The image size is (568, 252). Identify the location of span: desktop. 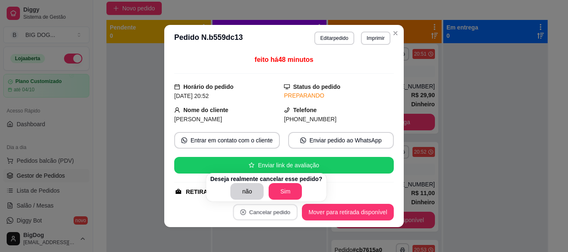
(287, 87).